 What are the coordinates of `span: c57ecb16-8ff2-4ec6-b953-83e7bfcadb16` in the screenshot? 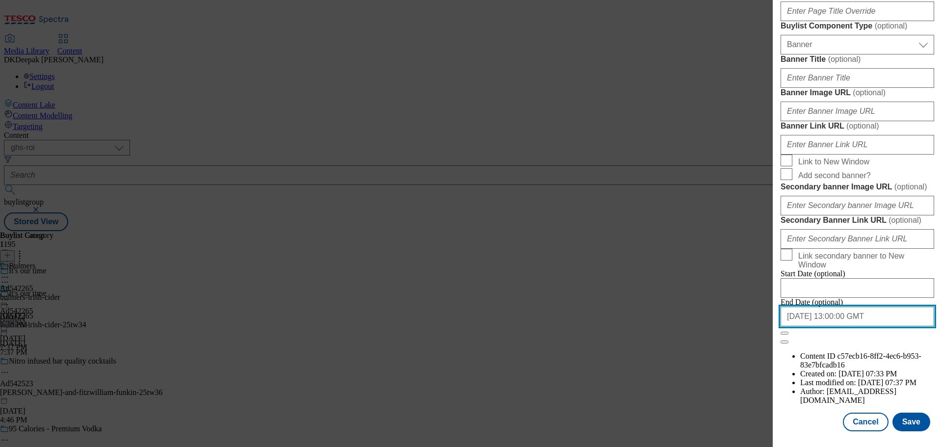 It's located at (860, 360).